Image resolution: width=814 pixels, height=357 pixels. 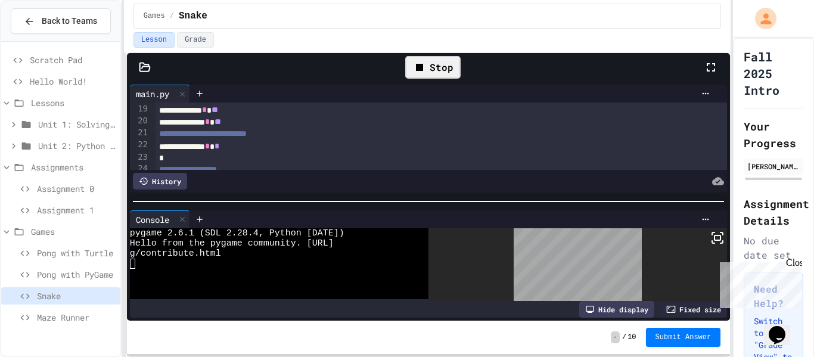 I want to click on button: Lesson, so click(x=154, y=40).